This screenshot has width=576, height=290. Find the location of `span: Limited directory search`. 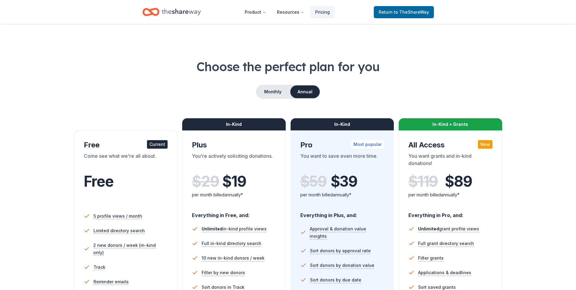

span: Limited directory search is located at coordinates (119, 230).